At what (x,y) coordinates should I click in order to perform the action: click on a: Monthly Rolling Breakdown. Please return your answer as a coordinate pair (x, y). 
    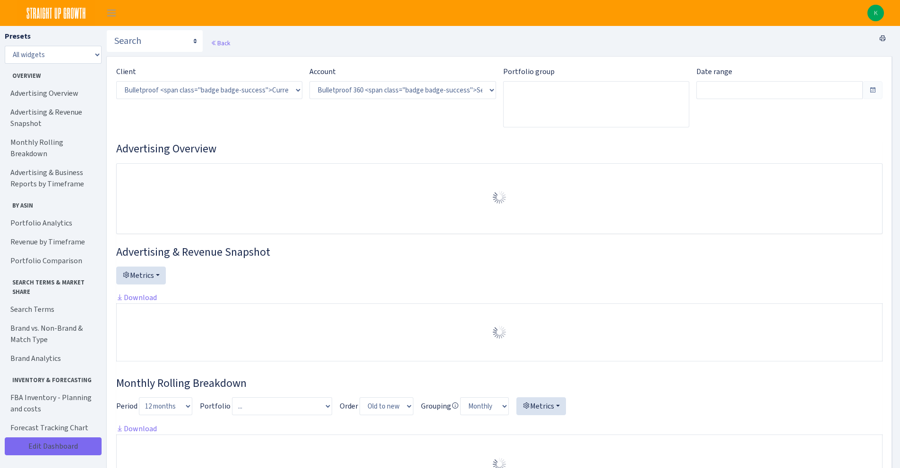
    Looking at the image, I should click on (52, 148).